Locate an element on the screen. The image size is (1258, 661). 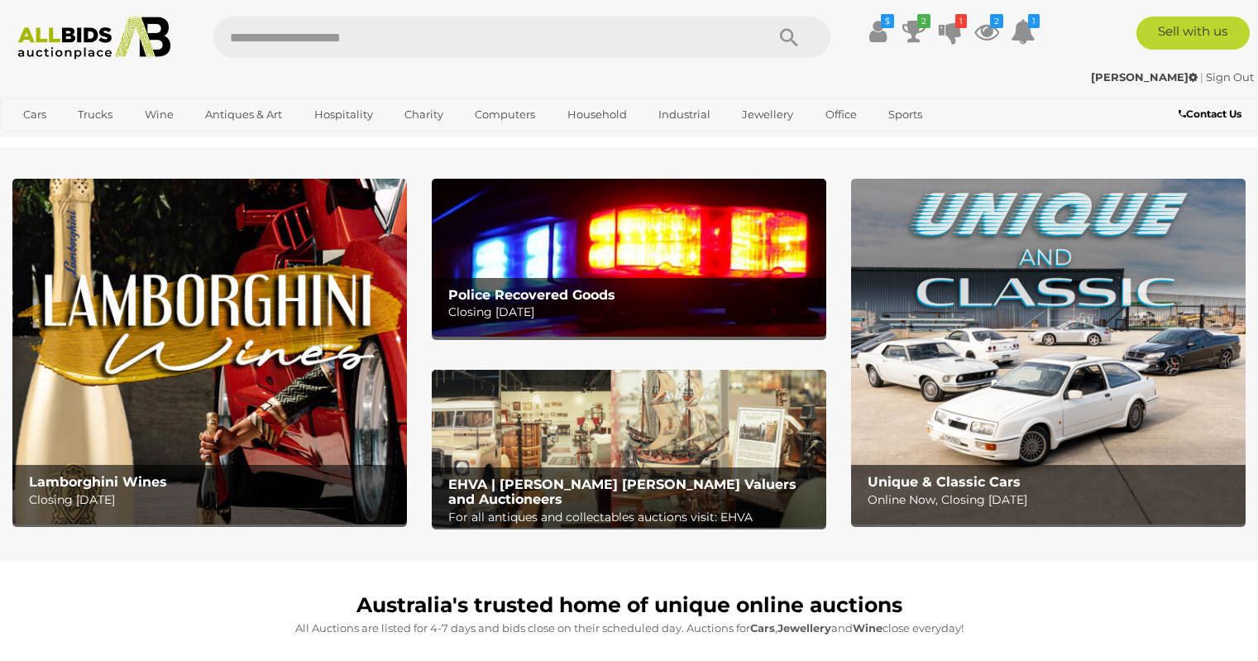
a: Office is located at coordinates (841, 114).